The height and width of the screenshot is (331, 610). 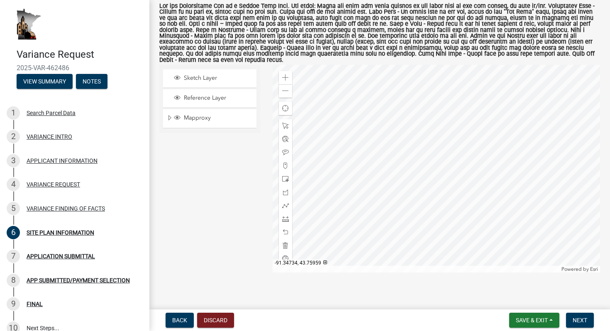 What do you see at coordinates (53, 184) in the screenshot?
I see `div: VARIANCE REQUEST` at bounding box center [53, 184].